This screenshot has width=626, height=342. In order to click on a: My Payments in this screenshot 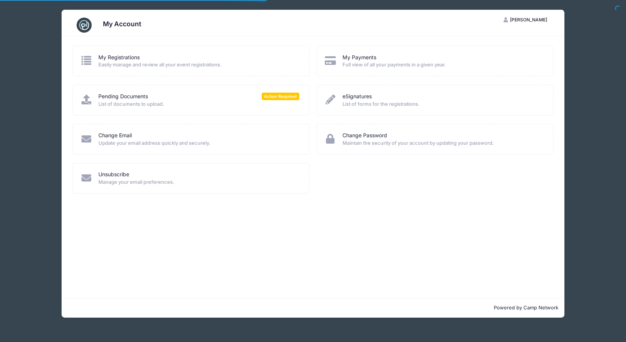, I will do `click(359, 57)`.